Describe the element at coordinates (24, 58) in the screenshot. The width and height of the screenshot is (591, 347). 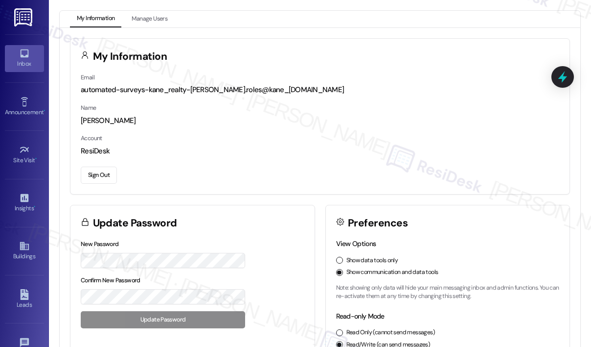
I see `a: Inbox` at that location.